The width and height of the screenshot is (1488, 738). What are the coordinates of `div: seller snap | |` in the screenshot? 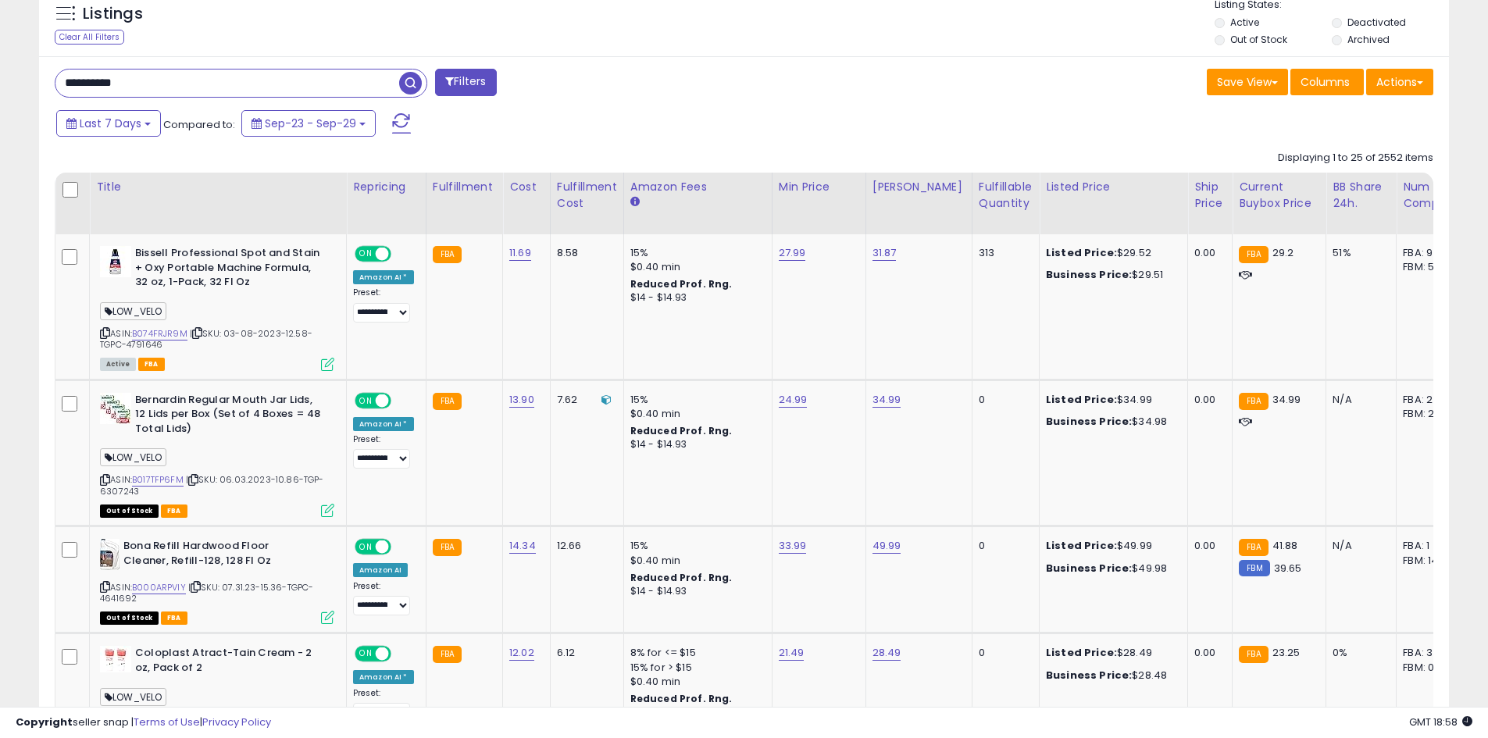 It's located at (143, 722).